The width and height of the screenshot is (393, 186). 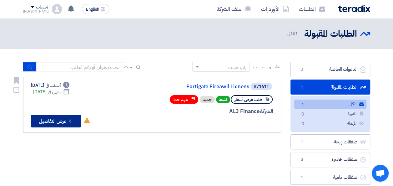 I want to click on h2: الطلبات المقبولة, so click(x=330, y=34).